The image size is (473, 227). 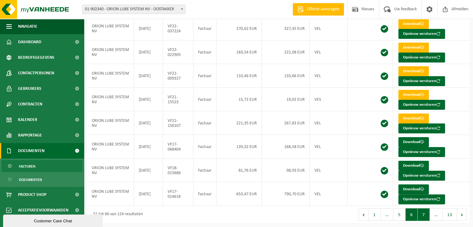 What do you see at coordinates (178, 29) in the screenshot?
I see `td: VF22-037224` at bounding box center [178, 29].